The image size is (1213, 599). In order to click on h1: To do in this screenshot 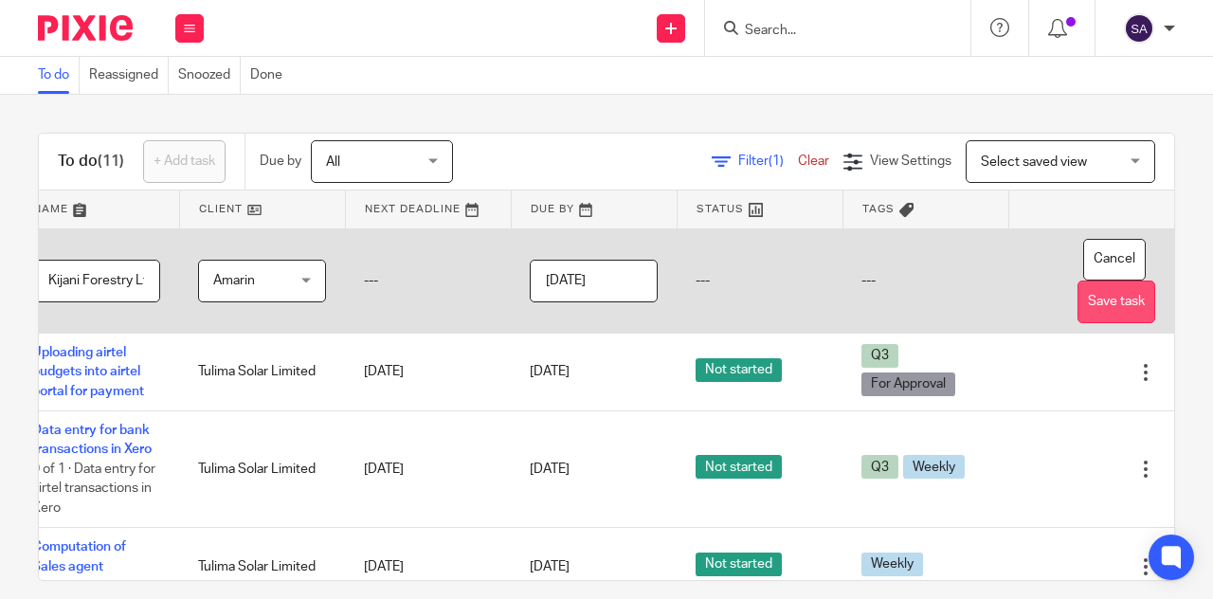, I will do `click(91, 161)`.